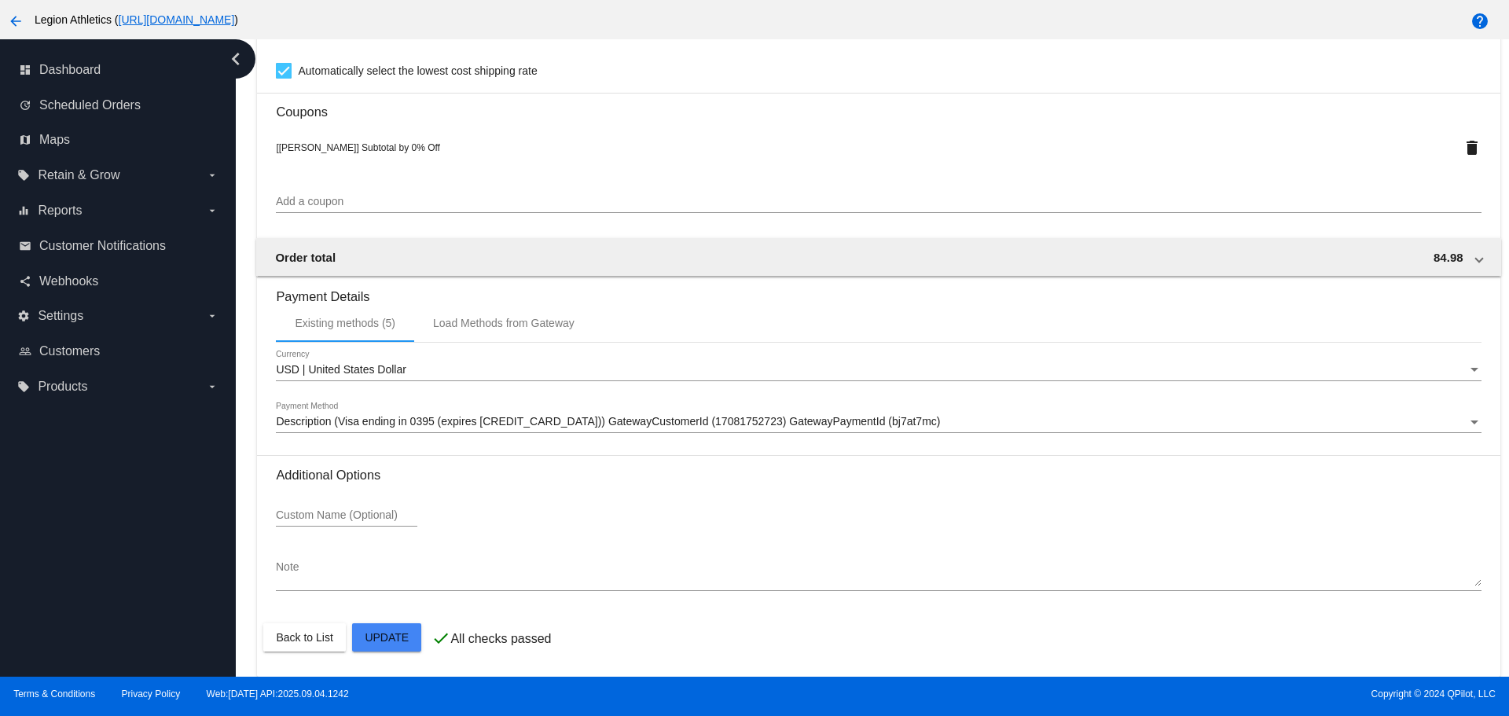 The image size is (1509, 716). Describe the element at coordinates (25, 105) in the screenshot. I see `i: update` at that location.